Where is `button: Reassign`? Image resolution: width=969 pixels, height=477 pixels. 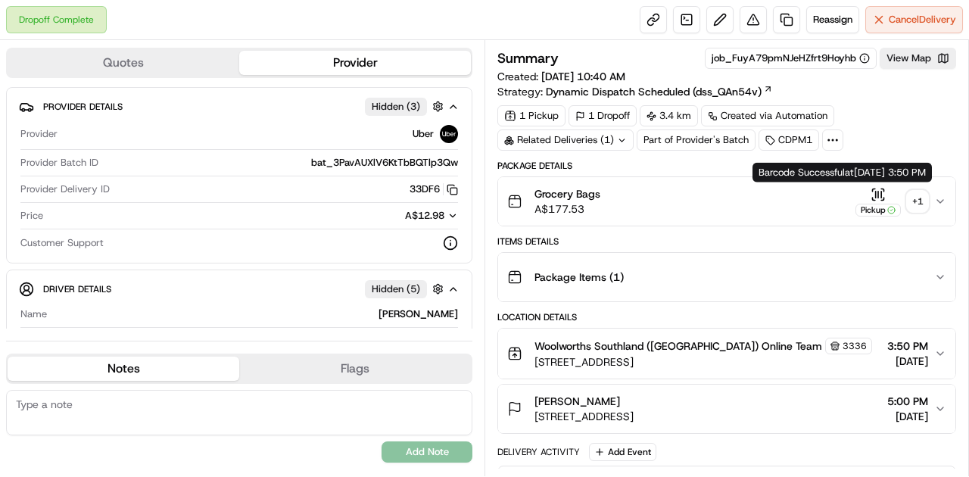 button: Reassign is located at coordinates (833, 20).